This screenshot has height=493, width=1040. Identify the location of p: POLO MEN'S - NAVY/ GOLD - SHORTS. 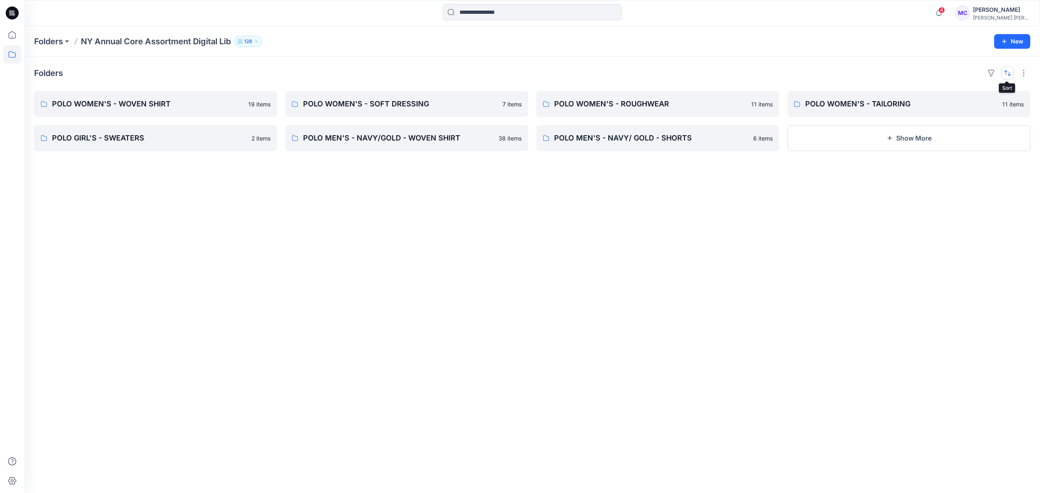
(651, 138).